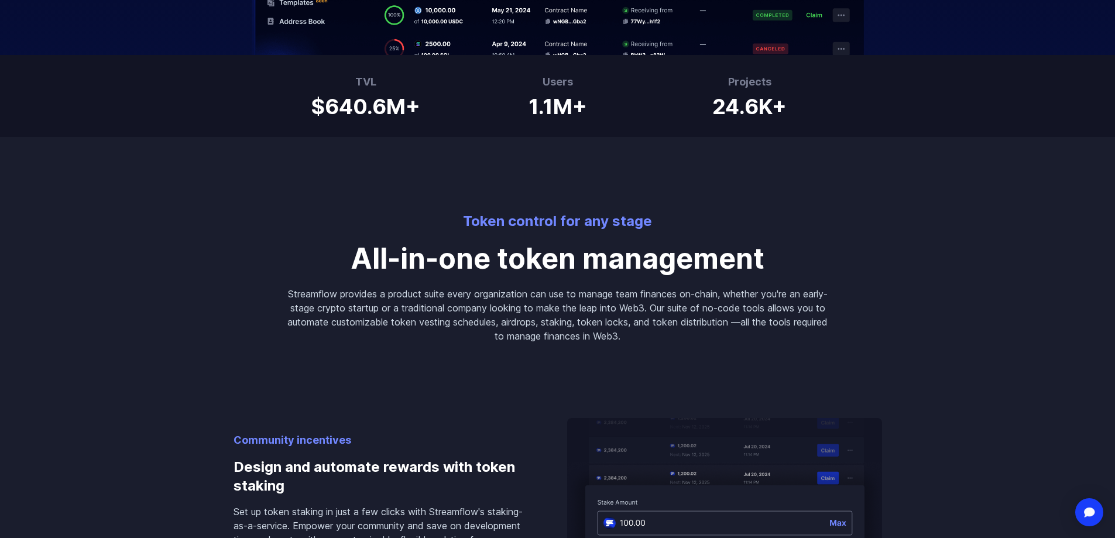 This screenshot has height=538, width=1115. What do you see at coordinates (749, 104) in the screenshot?
I see `h1: 24.6K+` at bounding box center [749, 104].